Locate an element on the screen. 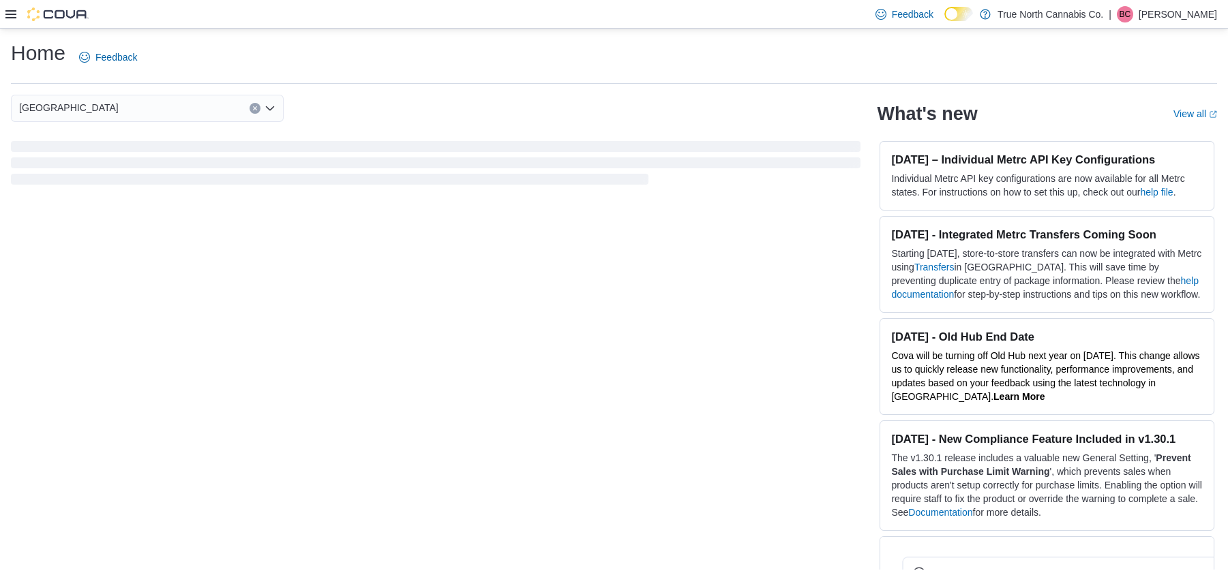 The width and height of the screenshot is (1228, 575). p: True North Cannabis Co. is located at coordinates (1050, 14).